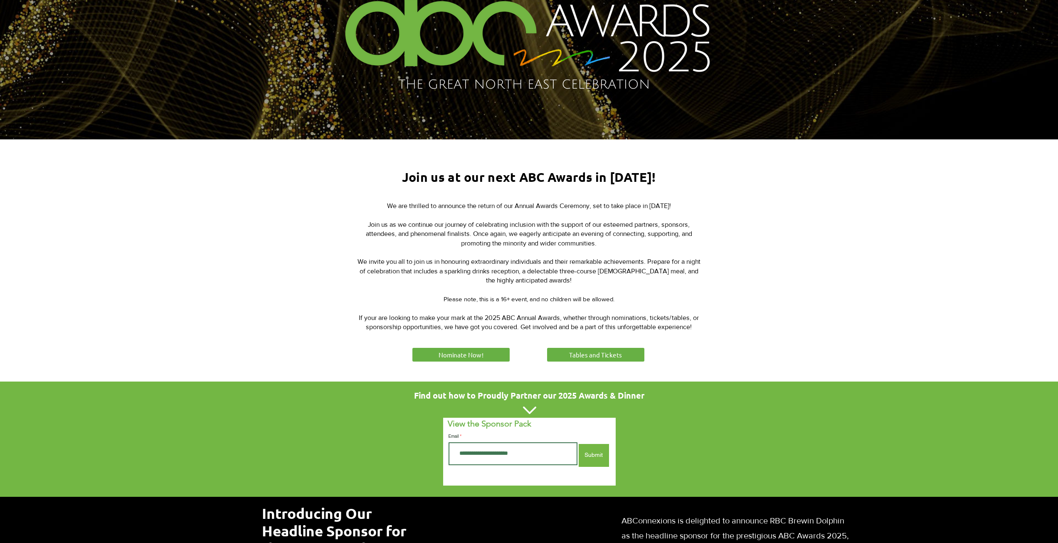  What do you see at coordinates (513, 436) in the screenshot?
I see `label: Email` at bounding box center [513, 436].